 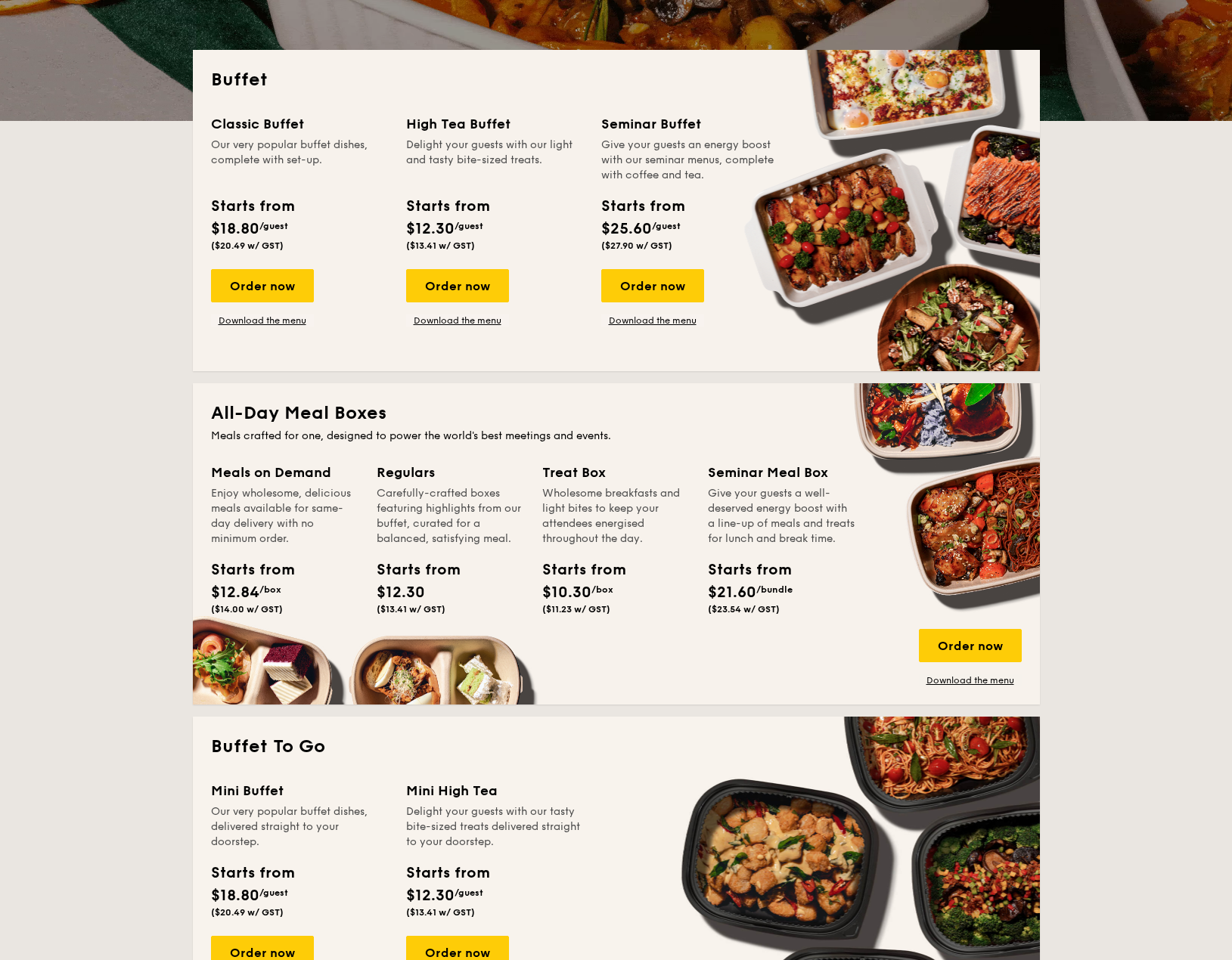 What do you see at coordinates (299, 161) in the screenshot?
I see `div: Our very popular buffet dishes, complete with set-up.` at bounding box center [299, 161].